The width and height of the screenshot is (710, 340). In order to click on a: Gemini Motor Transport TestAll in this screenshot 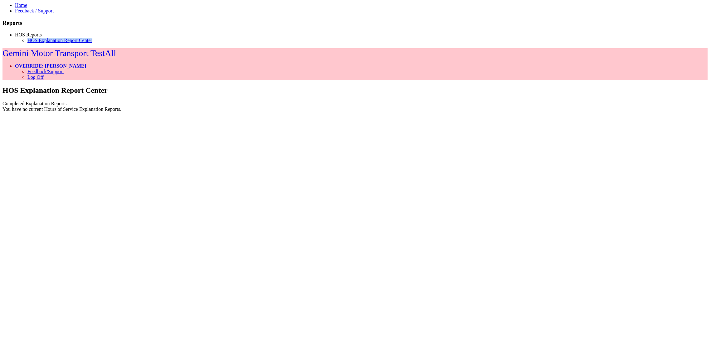, I will do `click(59, 53)`.